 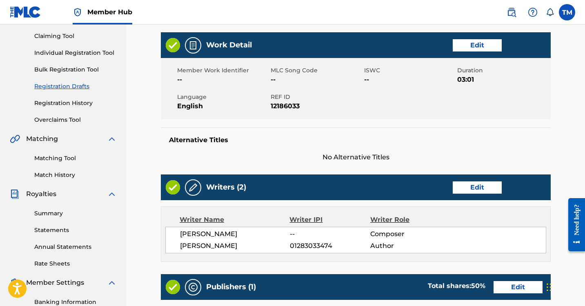 I want to click on a: Registration History, so click(x=76, y=103).